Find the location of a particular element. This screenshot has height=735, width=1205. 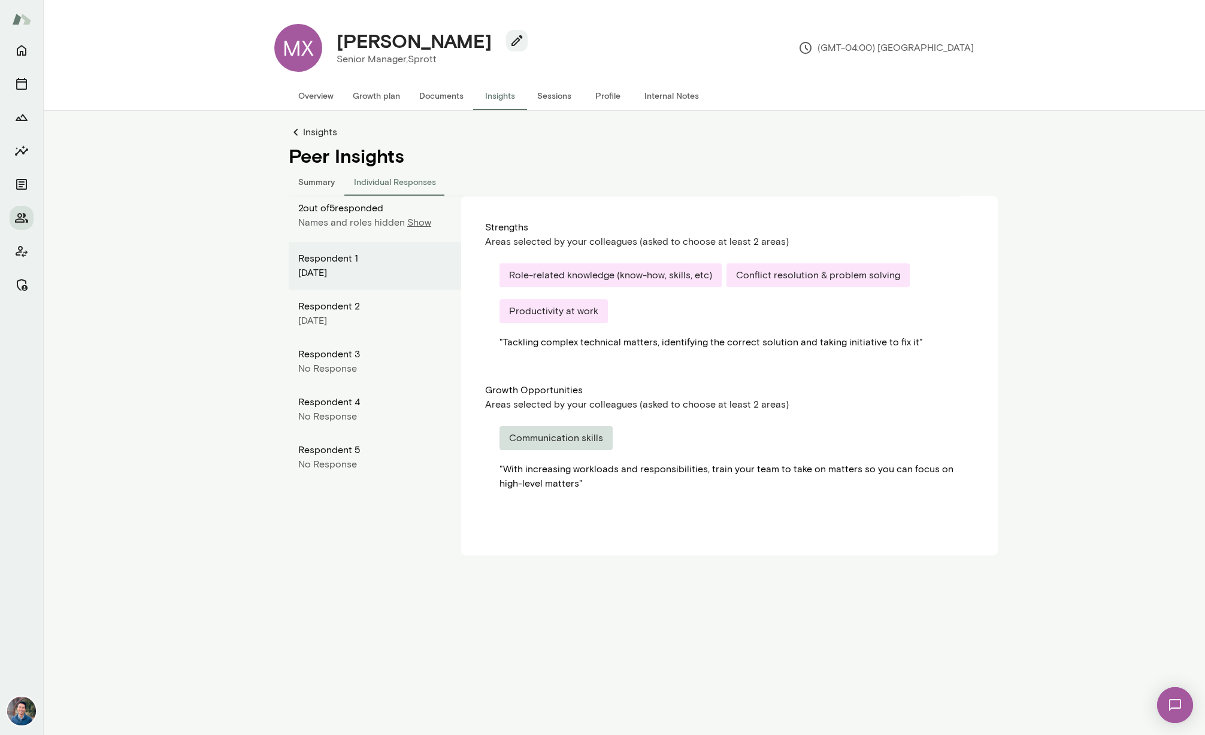

h4: Peer Insights is located at coordinates (624, 156).